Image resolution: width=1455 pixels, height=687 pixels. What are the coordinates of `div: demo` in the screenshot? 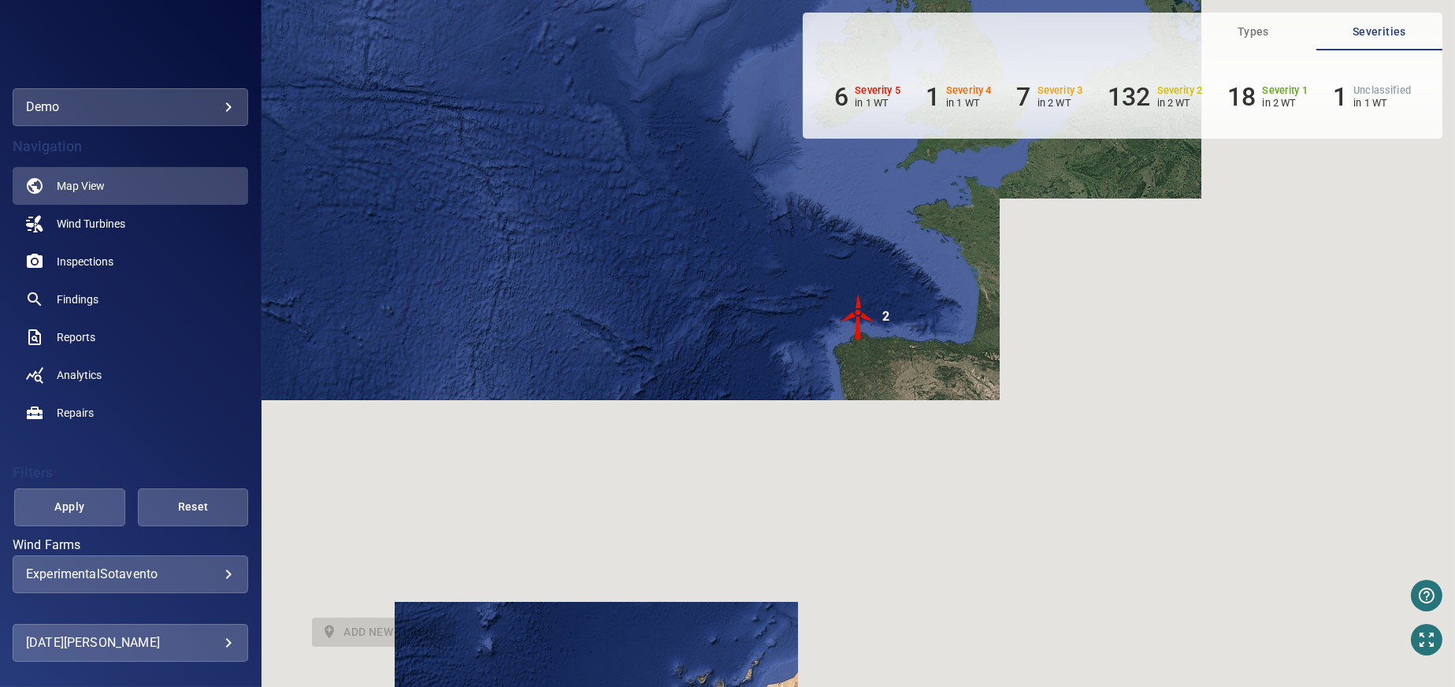 It's located at (130, 107).